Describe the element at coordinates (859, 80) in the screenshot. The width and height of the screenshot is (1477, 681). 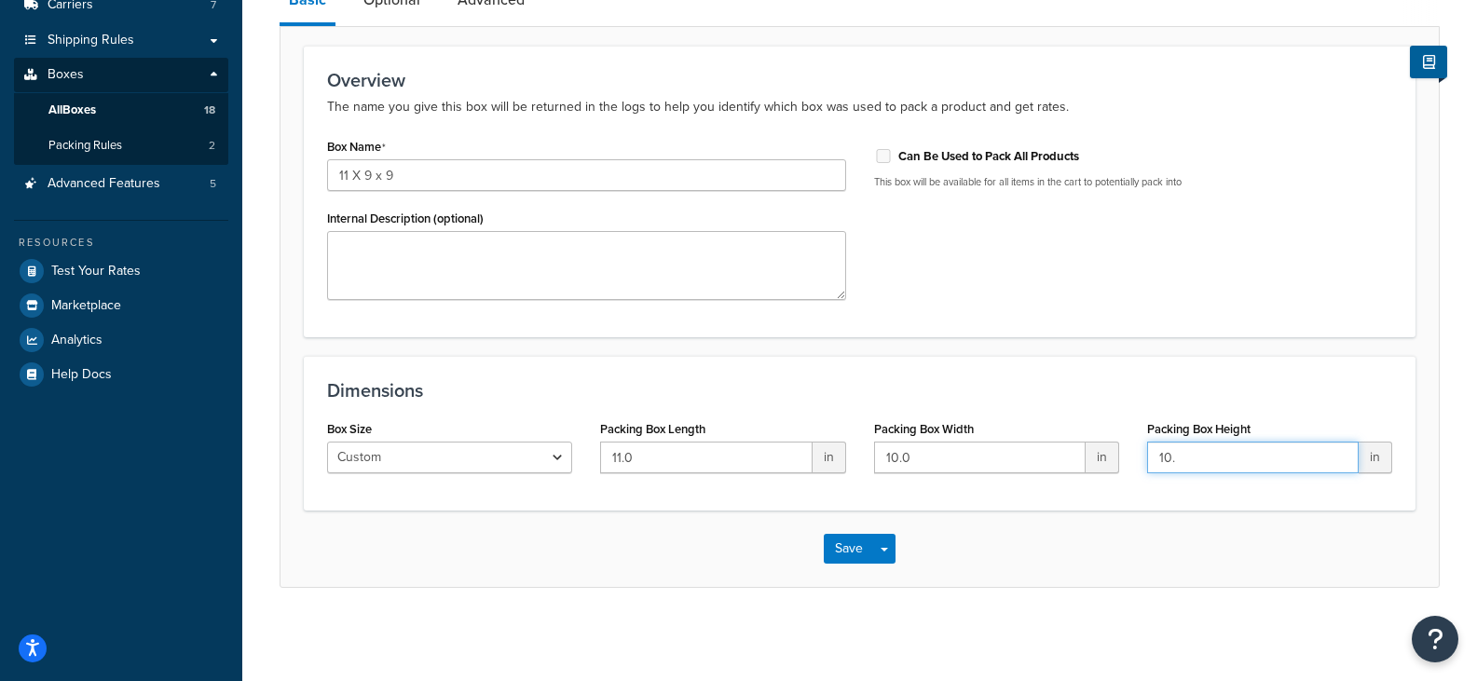
I see `h3: Overview` at that location.